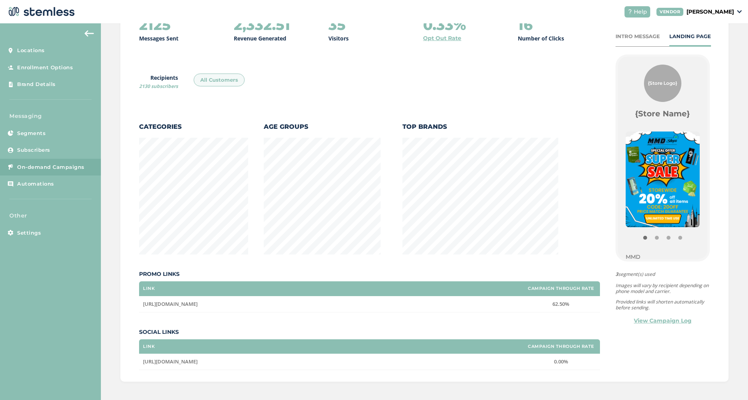 Image resolution: width=748 pixels, height=400 pixels. Describe the element at coordinates (337, 25) in the screenshot. I see `h2: 35` at that location.